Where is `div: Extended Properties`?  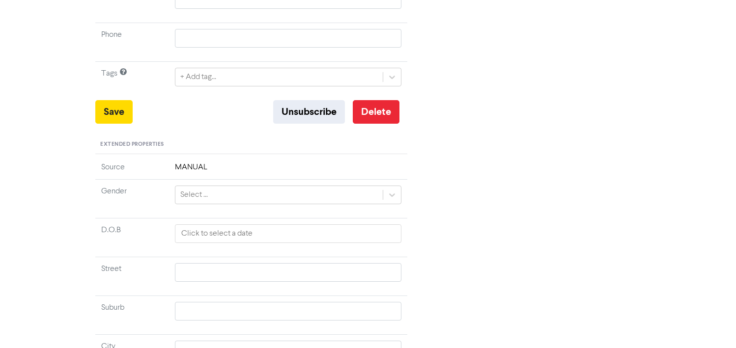 div: Extended Properties is located at coordinates (251, 145).